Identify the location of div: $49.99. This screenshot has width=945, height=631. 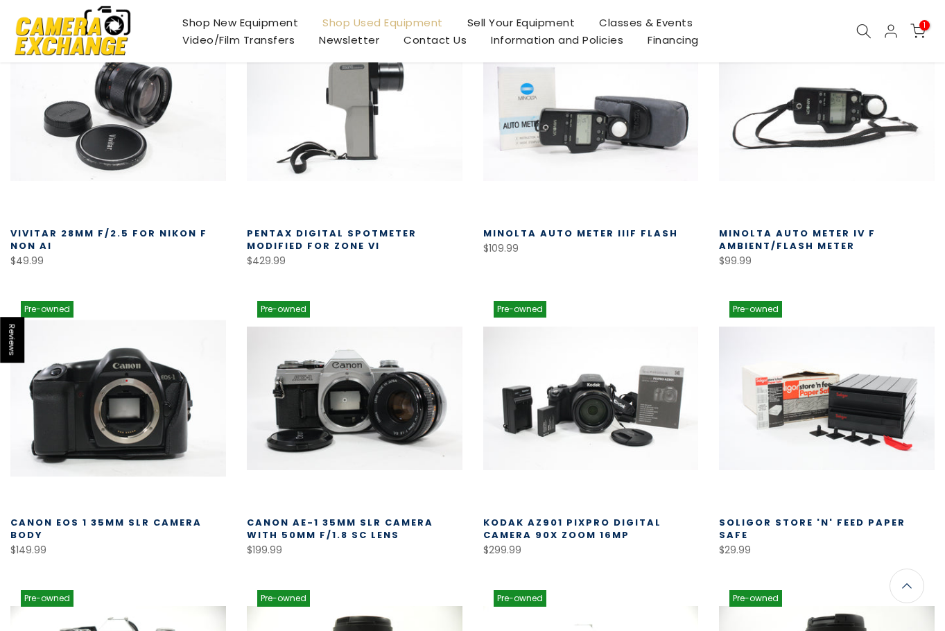
(118, 261).